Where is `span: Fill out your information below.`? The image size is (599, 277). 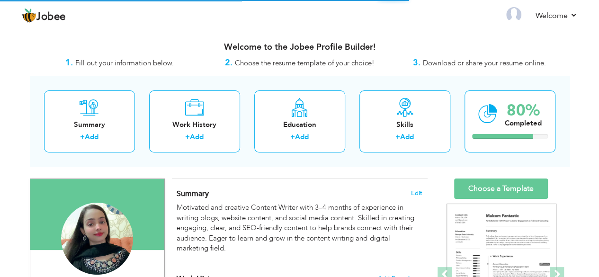 span: Fill out your information below. is located at coordinates (125, 63).